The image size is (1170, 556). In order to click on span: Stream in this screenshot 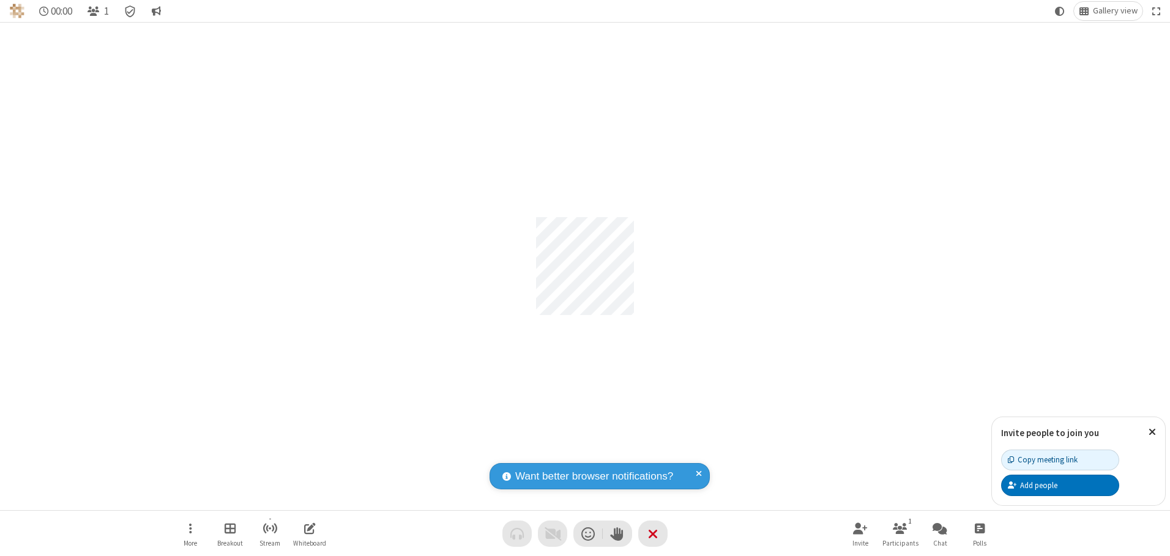, I will do `click(270, 543)`.